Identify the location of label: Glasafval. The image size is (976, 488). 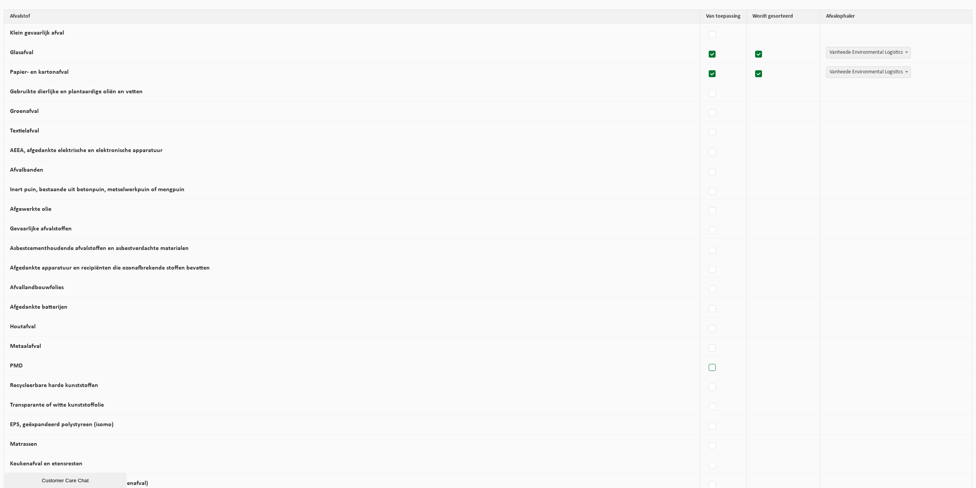
(21, 53).